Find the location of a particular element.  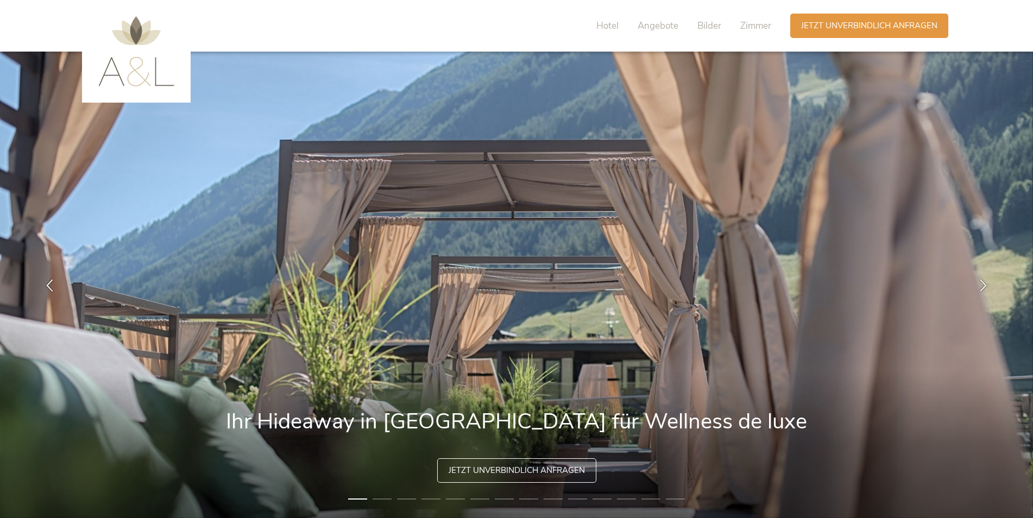

span: Hotel is located at coordinates (607, 26).